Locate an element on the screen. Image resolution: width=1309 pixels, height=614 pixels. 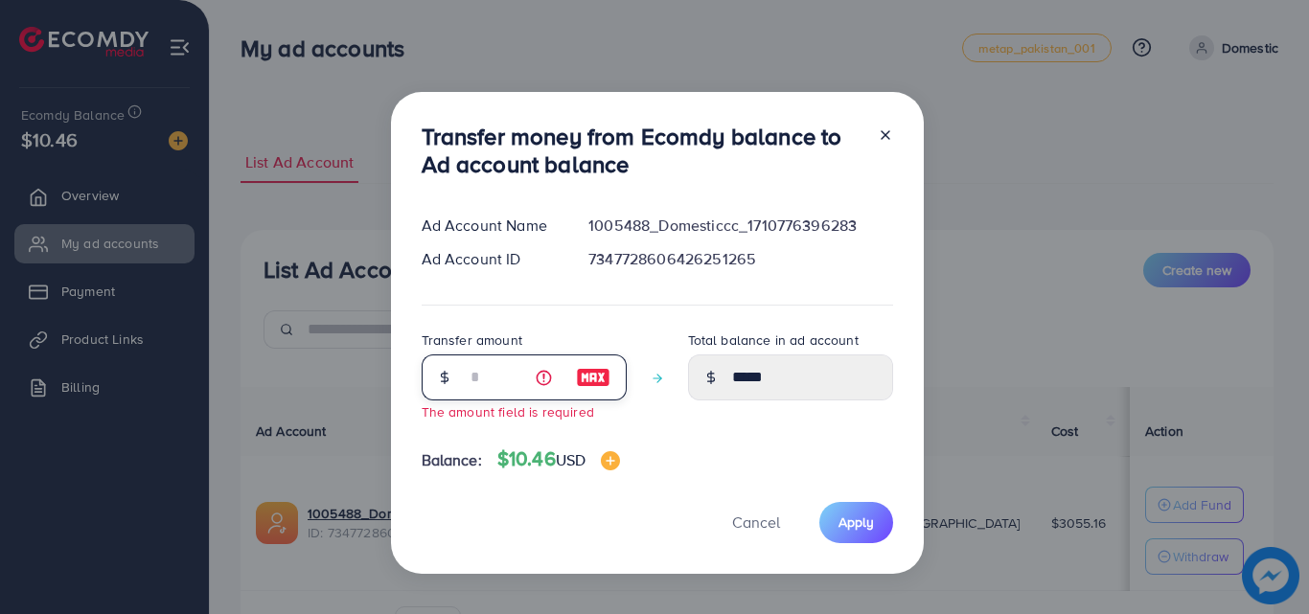
span: Apply is located at coordinates (856, 522).